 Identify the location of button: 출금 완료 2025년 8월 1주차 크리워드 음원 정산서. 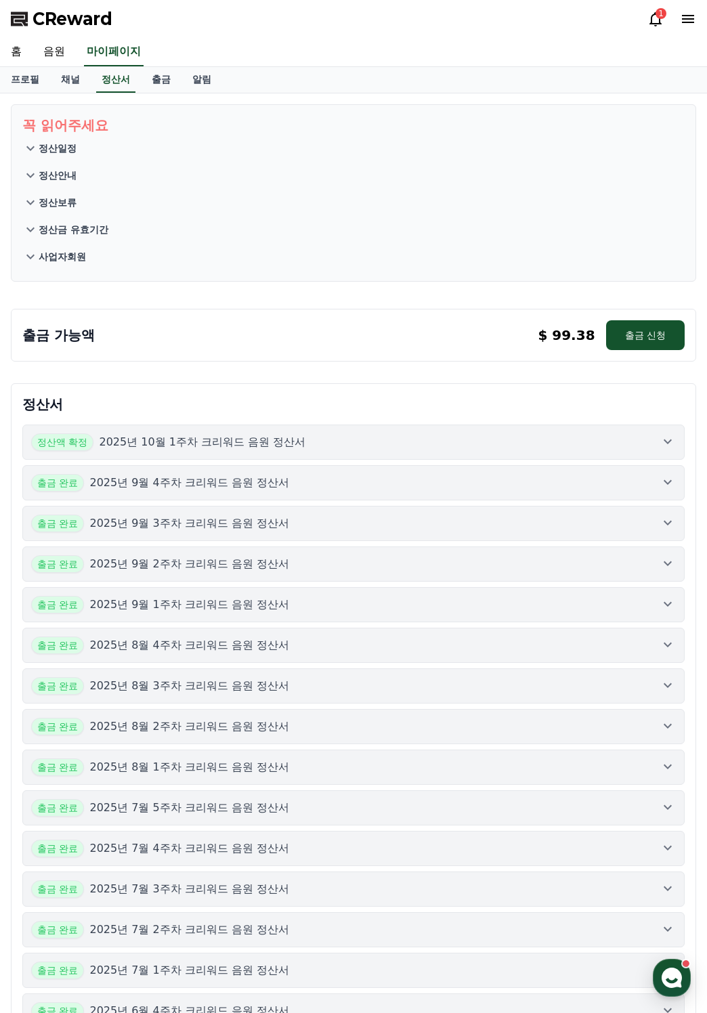
(354, 767).